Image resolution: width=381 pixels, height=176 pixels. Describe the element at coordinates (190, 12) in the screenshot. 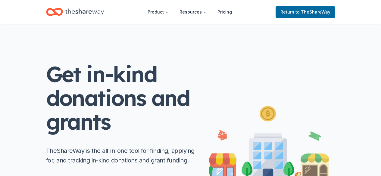

I see `nav: Main` at that location.